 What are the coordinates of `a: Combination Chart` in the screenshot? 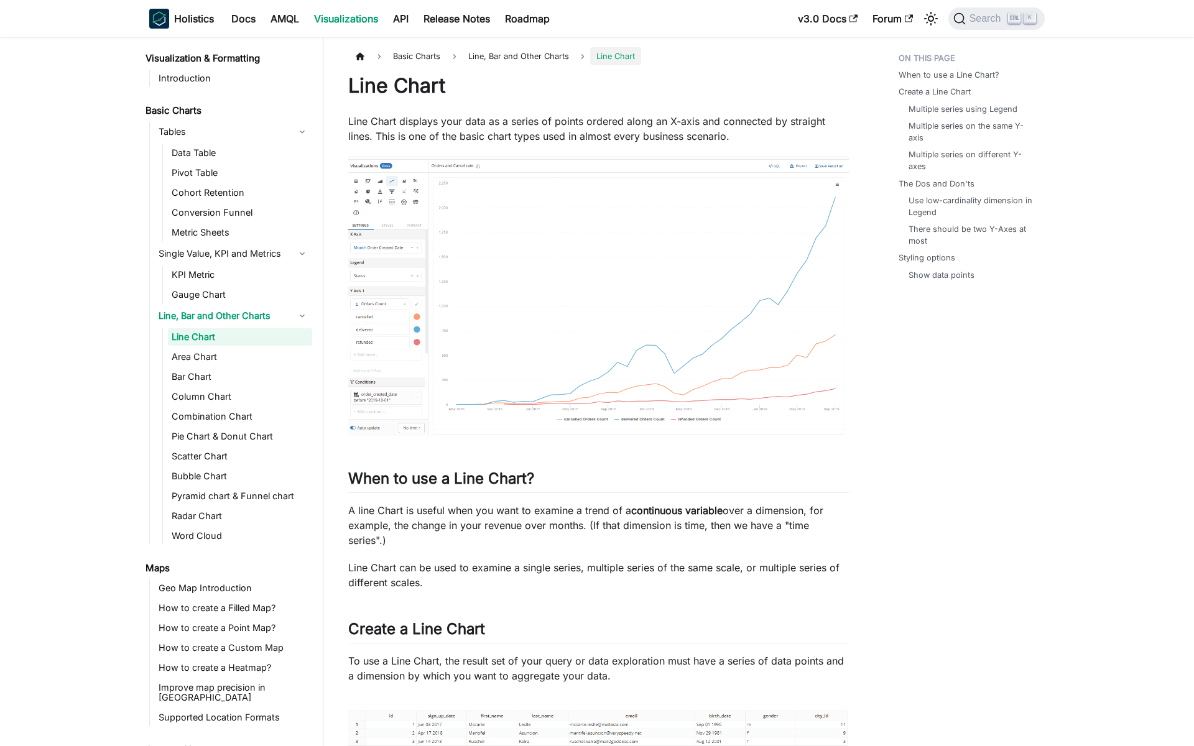 It's located at (240, 417).